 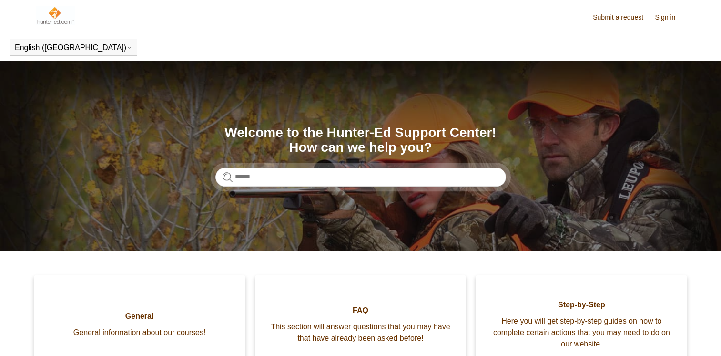 What do you see at coordinates (623, 17) in the screenshot?
I see `a: Submit a request` at bounding box center [623, 17].